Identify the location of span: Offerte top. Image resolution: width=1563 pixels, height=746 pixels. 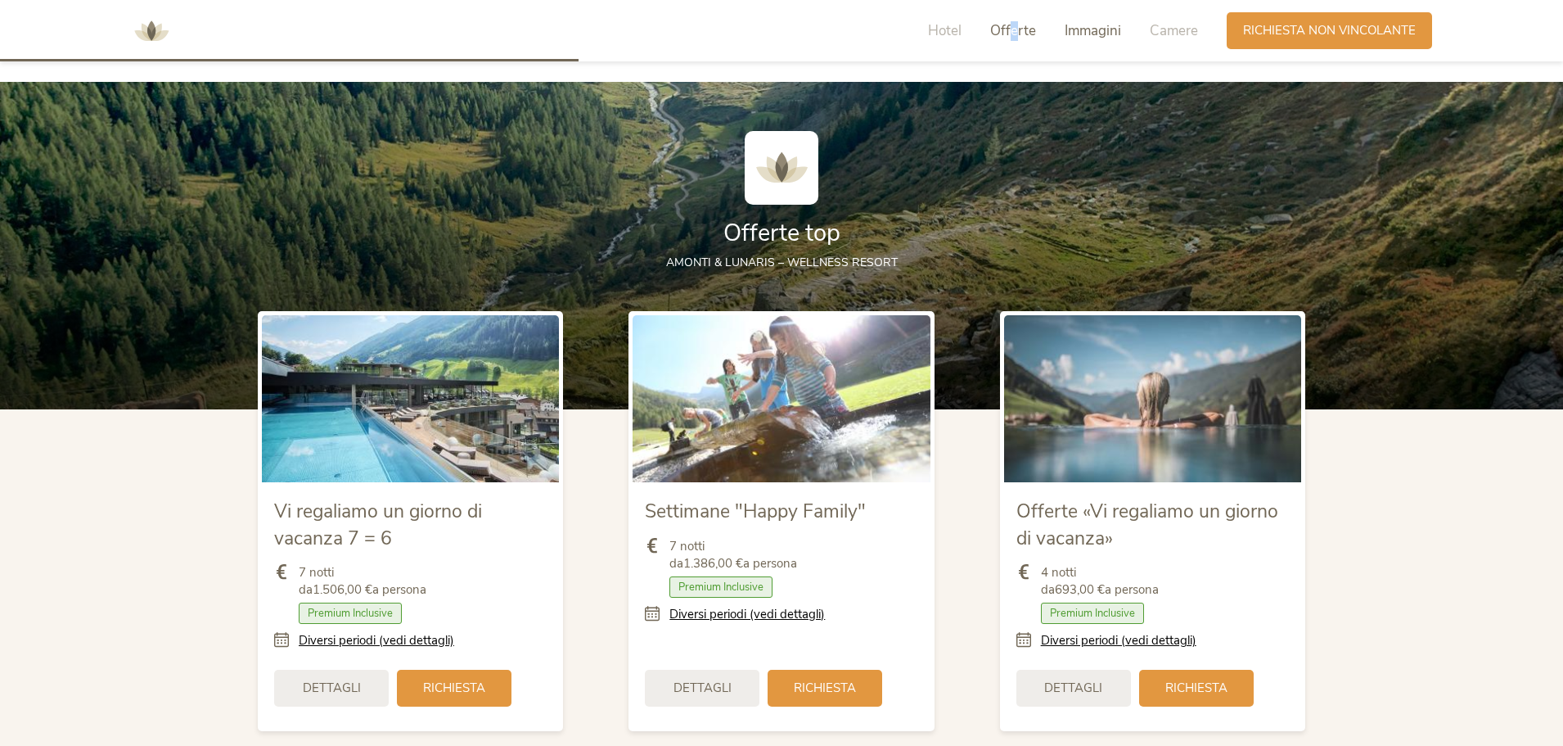
(782, 232).